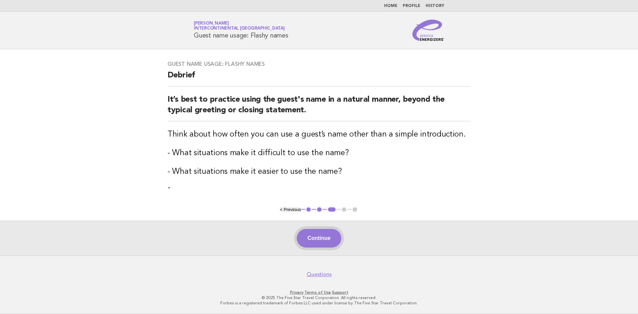  Describe the element at coordinates (319, 134) in the screenshot. I see `h3: Think about how often you can use a guest’s name other than a simple introduction.` at that location.